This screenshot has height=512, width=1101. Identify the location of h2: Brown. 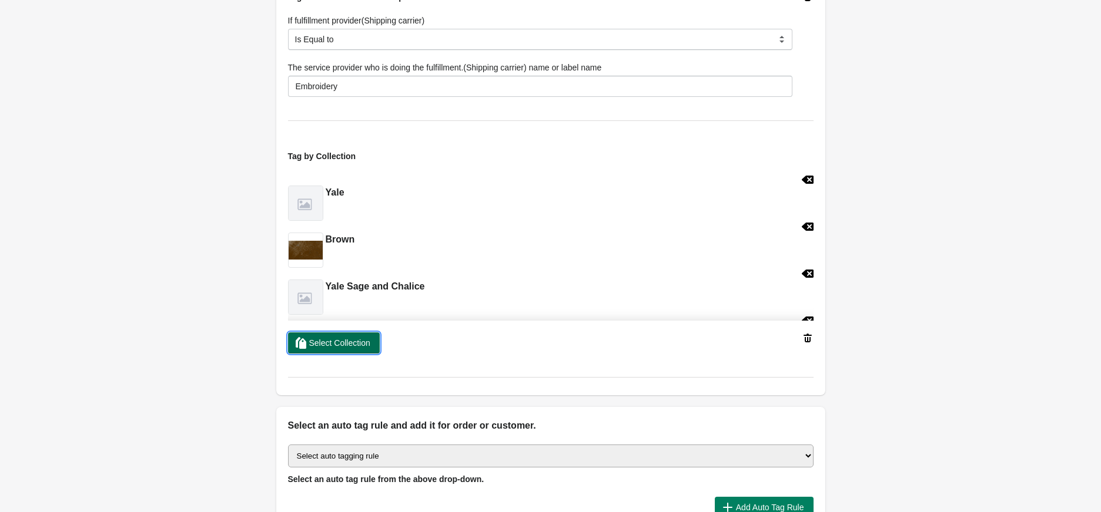
(340, 240).